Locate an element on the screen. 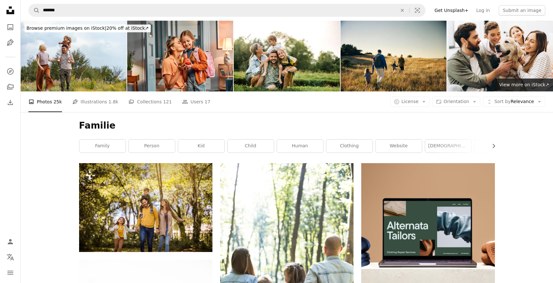 This screenshot has height=283, width=553. a: kid is located at coordinates (201, 146).